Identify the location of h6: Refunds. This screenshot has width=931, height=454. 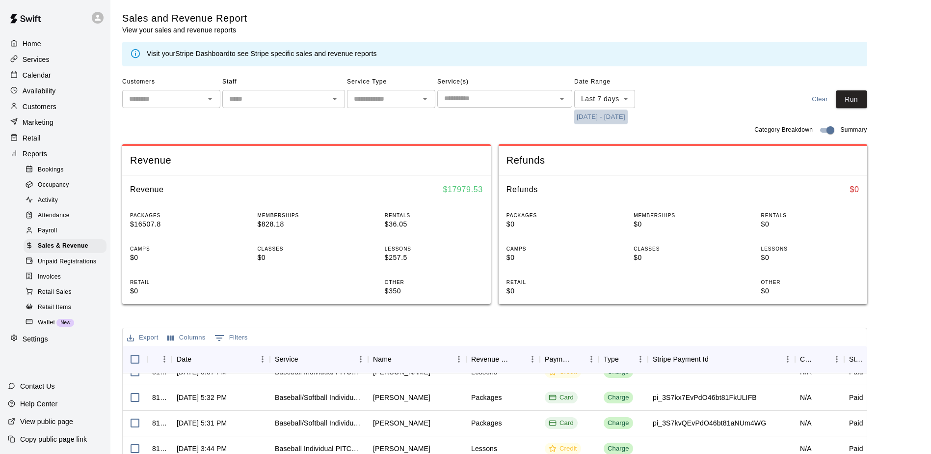
(522, 190).